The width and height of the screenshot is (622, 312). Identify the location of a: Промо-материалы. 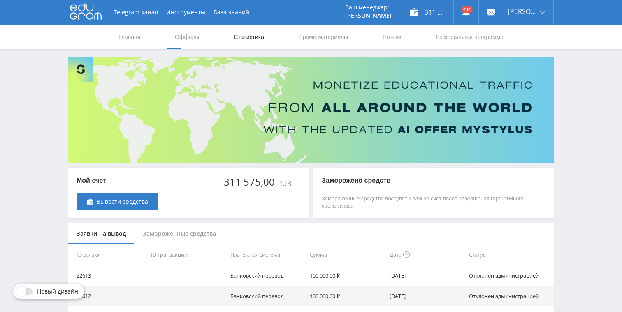
(323, 37).